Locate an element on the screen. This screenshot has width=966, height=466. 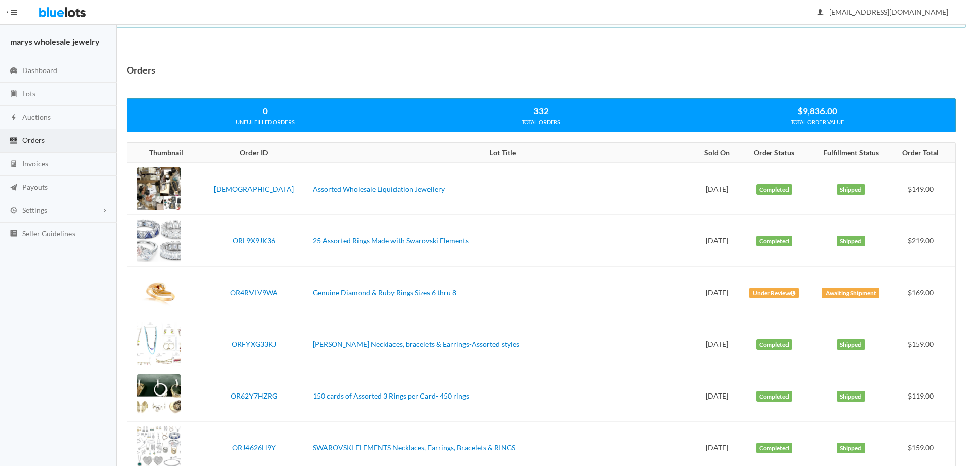
label: Under Review is located at coordinates (774, 293).